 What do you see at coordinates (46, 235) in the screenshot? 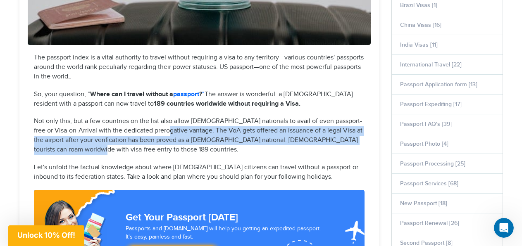
I see `span: Unlock 10% Off!` at bounding box center [46, 235].